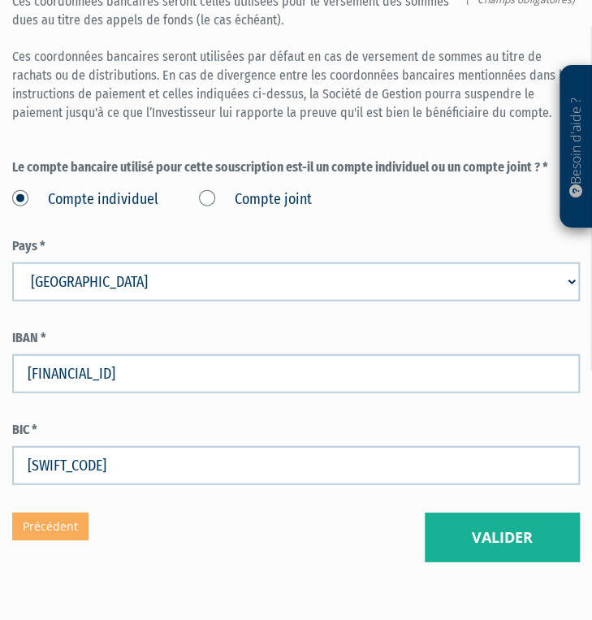 The height and width of the screenshot is (620, 592). What do you see at coordinates (296, 430) in the screenshot?
I see `label: BIC *` at bounding box center [296, 430].